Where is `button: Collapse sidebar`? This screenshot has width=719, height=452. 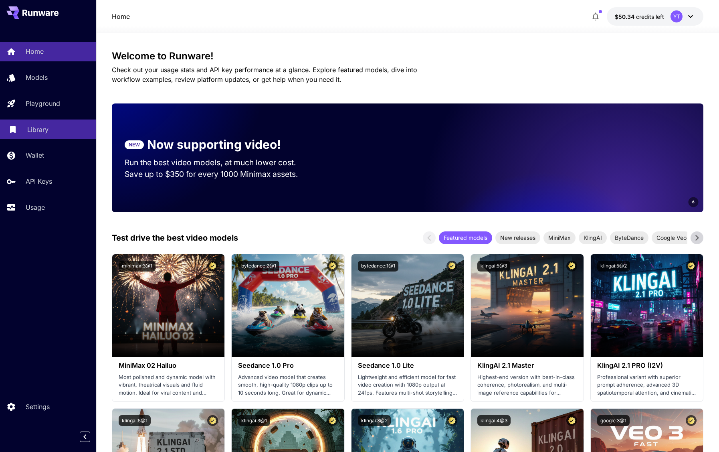 button: Collapse sidebar is located at coordinates (85, 437).